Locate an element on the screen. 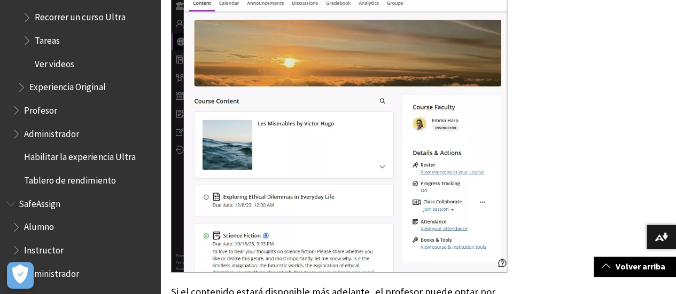  span: Tareas is located at coordinates (47, 38).